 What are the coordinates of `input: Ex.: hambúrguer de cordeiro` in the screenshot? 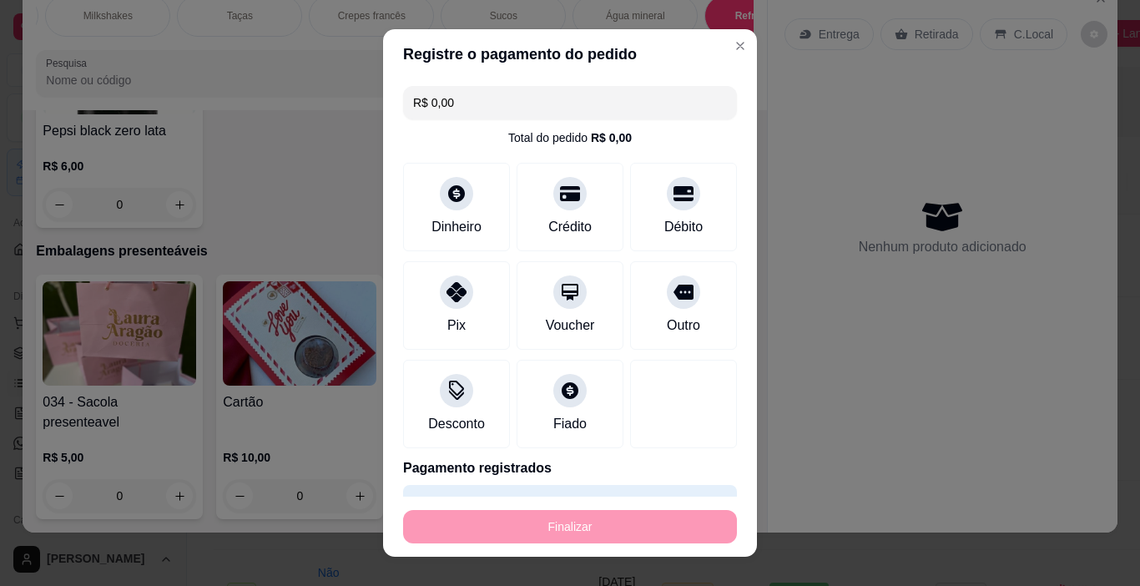 It's located at (570, 103).